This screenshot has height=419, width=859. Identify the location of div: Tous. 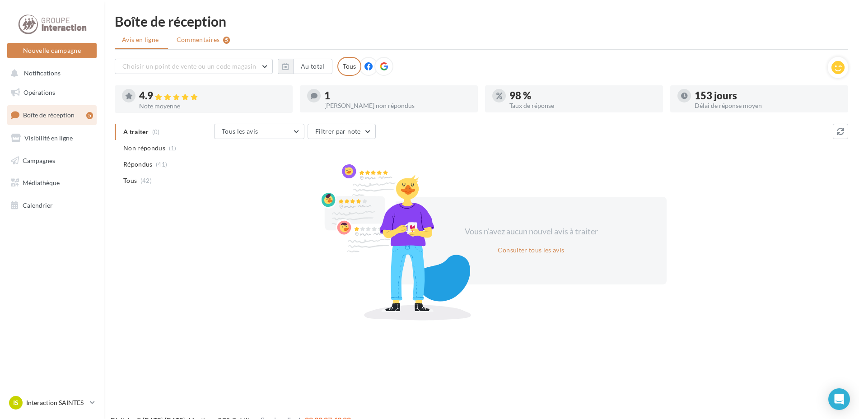
(349, 66).